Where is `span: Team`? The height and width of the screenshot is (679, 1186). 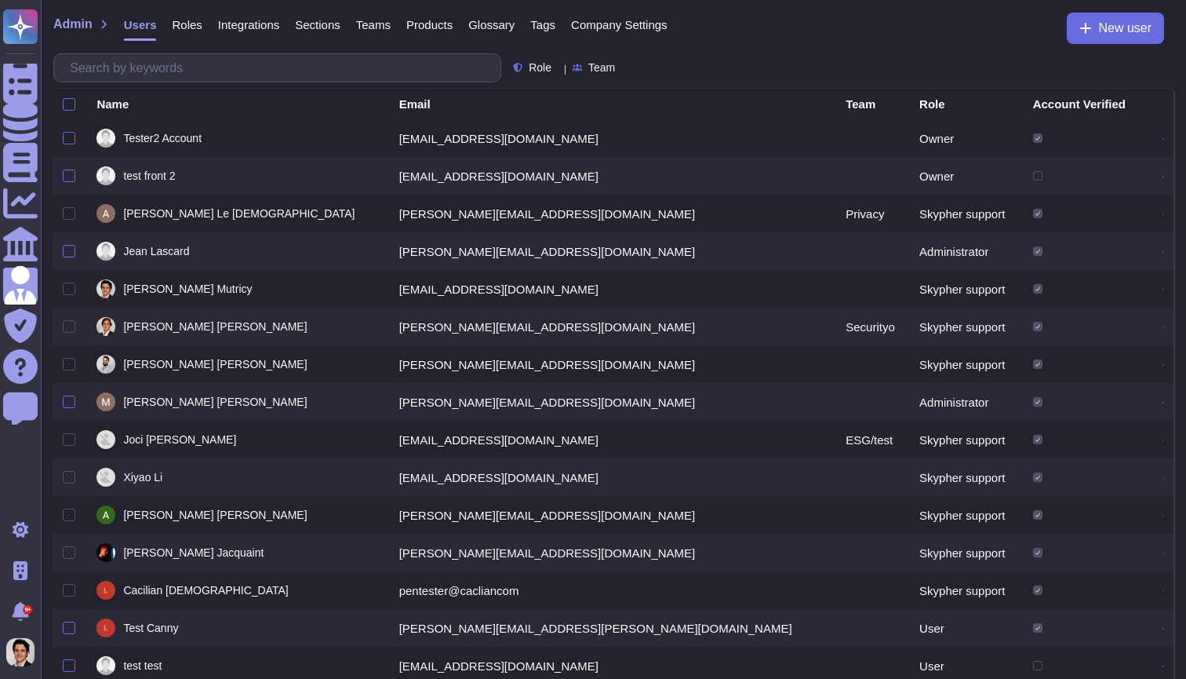
span: Team is located at coordinates (602, 67).